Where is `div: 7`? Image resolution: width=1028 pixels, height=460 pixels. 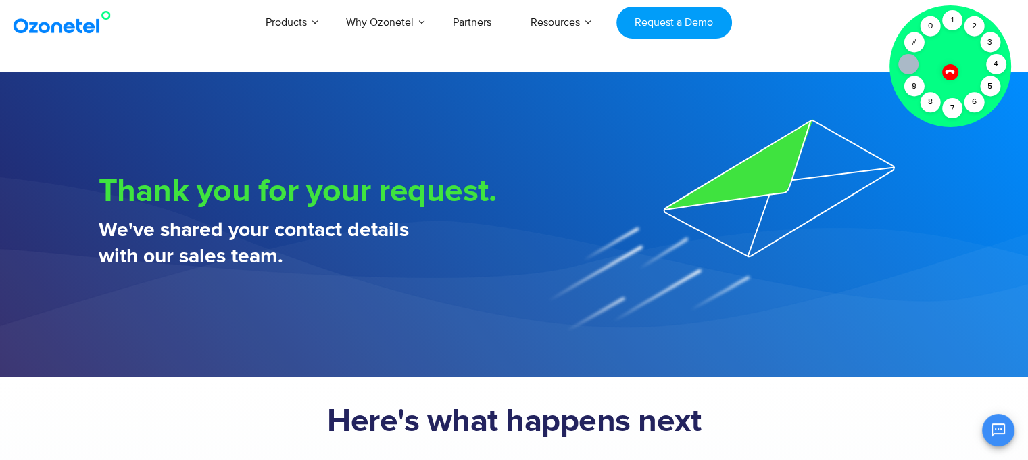
div: 7 is located at coordinates (953, 108).